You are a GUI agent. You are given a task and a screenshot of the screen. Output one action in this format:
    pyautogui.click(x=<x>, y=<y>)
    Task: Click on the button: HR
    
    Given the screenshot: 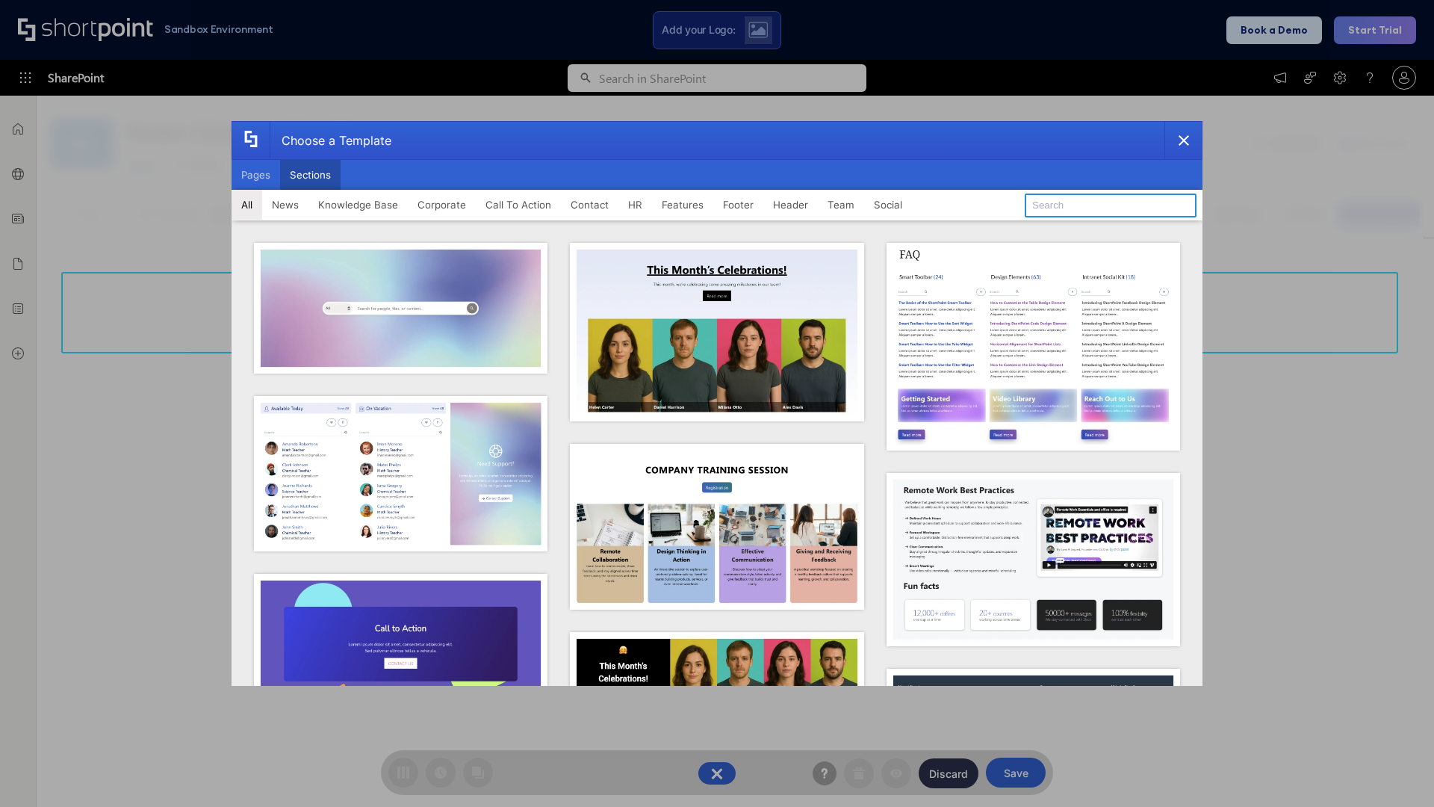 What is the action you would take?
    pyautogui.click(x=635, y=205)
    